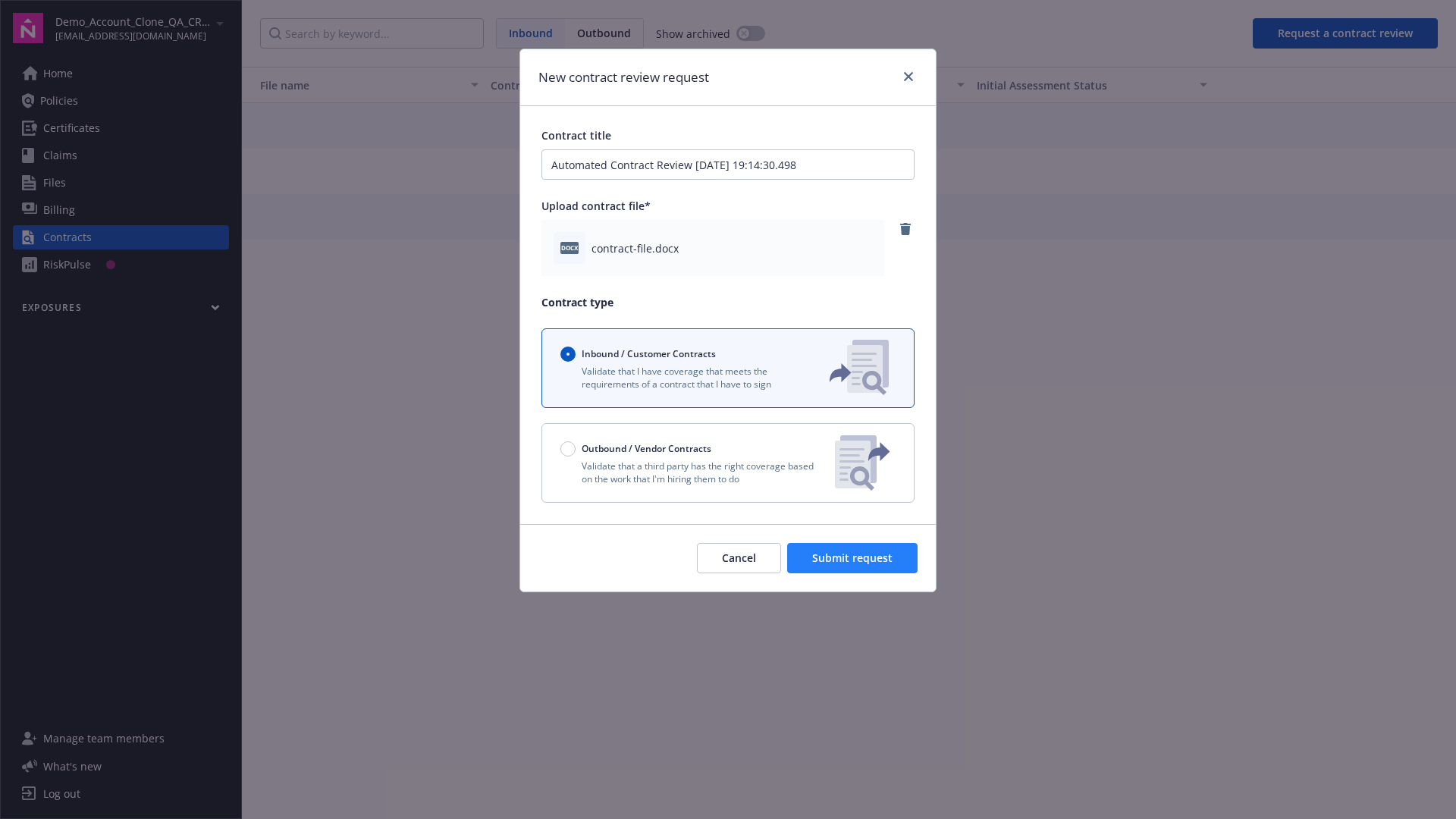 Image resolution: width=1456 pixels, height=819 pixels. I want to click on p: Contract type, so click(728, 302).